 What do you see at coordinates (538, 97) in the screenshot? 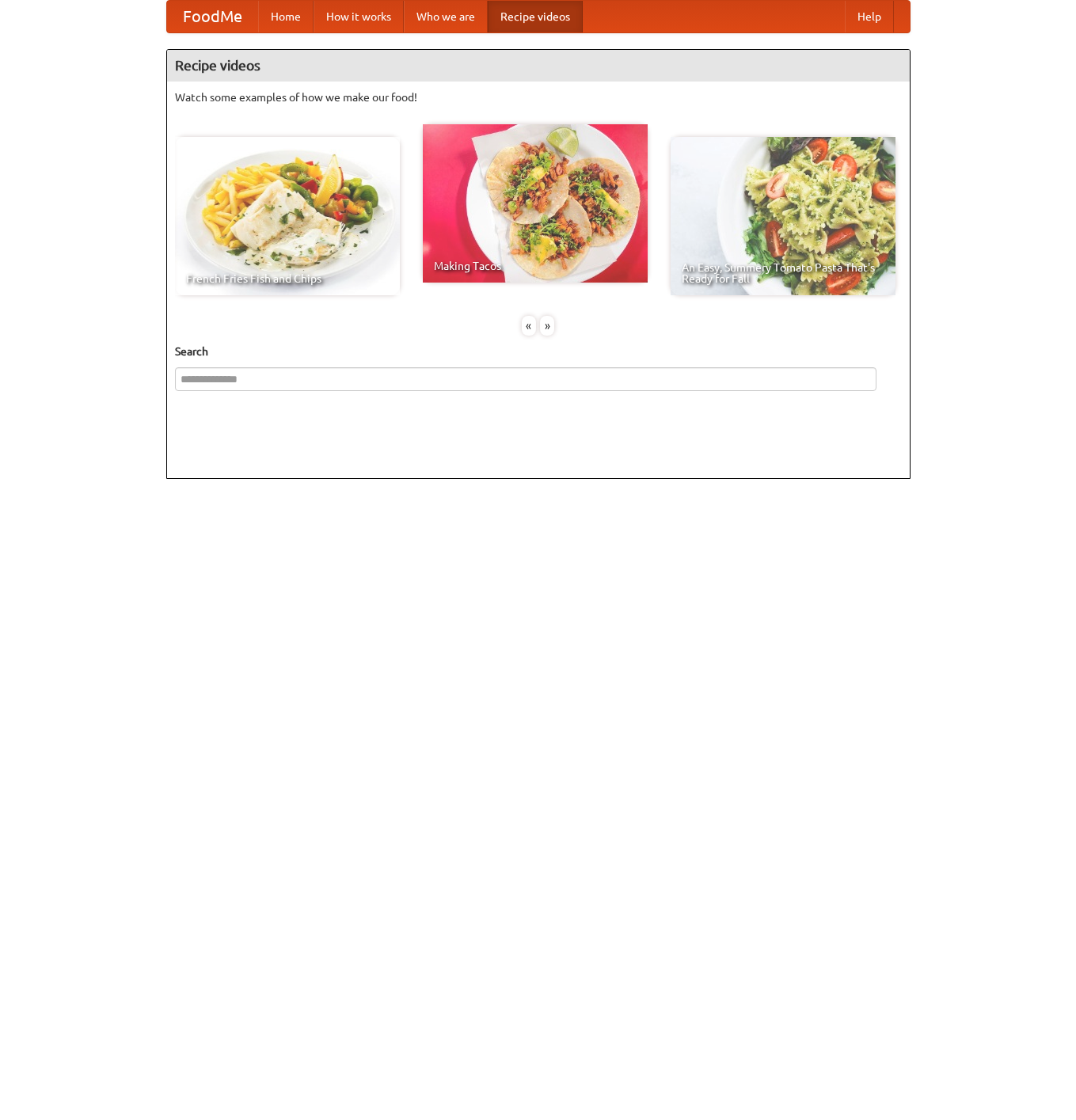
I see `p: Watch some examples of how we make our food!` at bounding box center [538, 97].